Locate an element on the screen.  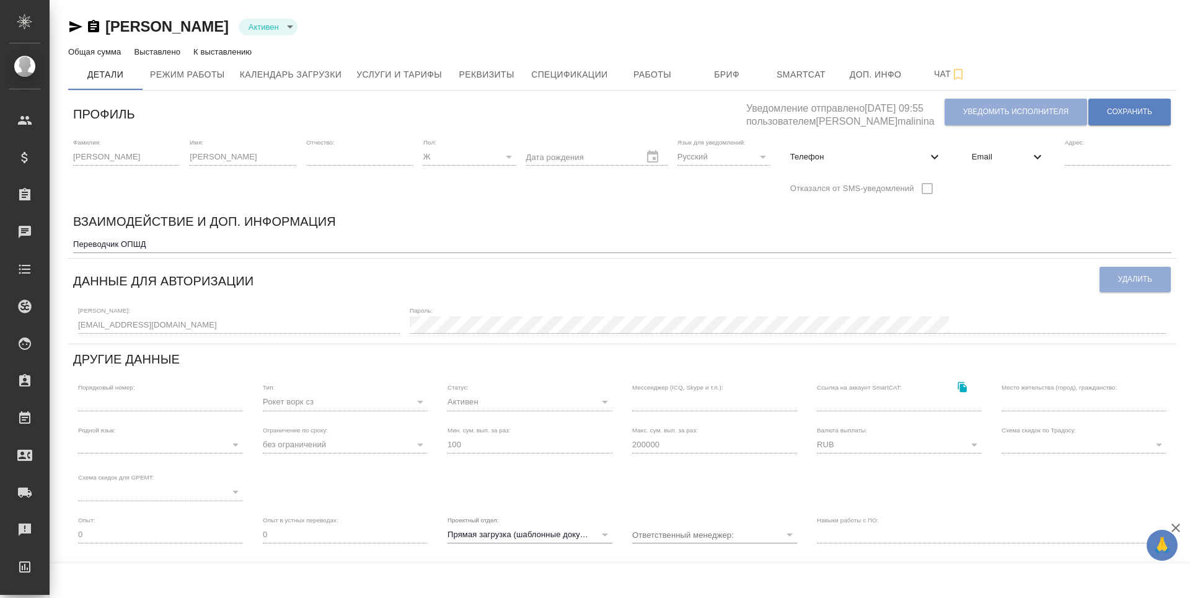
span: Отказался от SMS-уведомлений is located at coordinates (852, 188).